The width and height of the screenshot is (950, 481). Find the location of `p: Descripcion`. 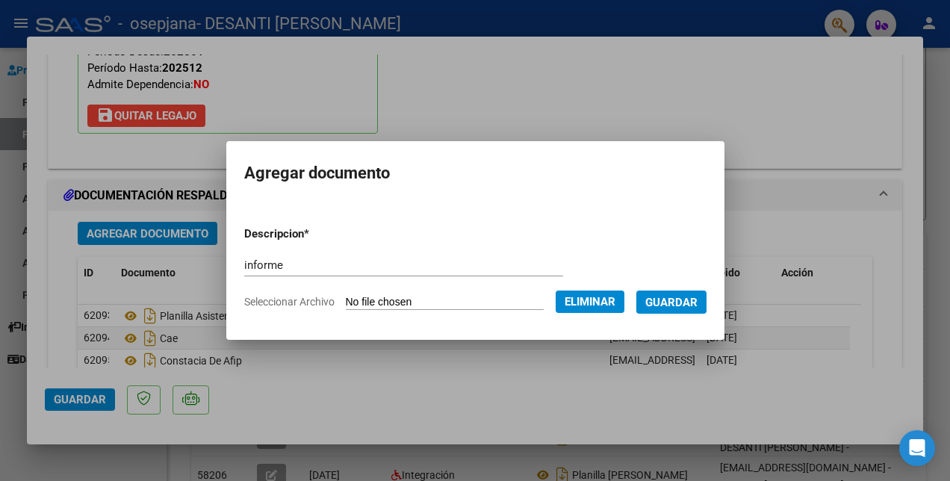

p: Descripcion is located at coordinates (314, 234).